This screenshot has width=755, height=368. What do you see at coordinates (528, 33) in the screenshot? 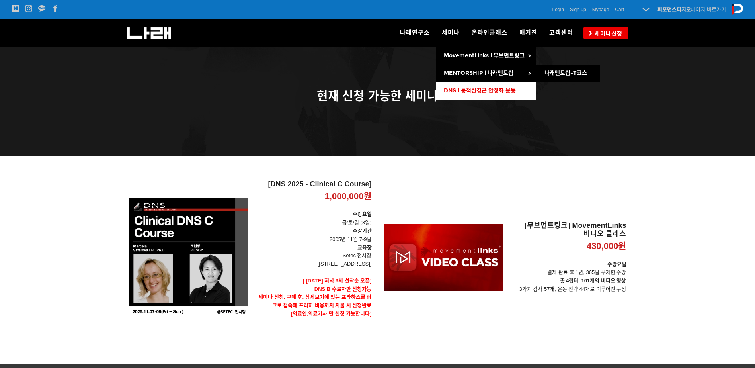
I see `span: 매거진` at bounding box center [528, 33].